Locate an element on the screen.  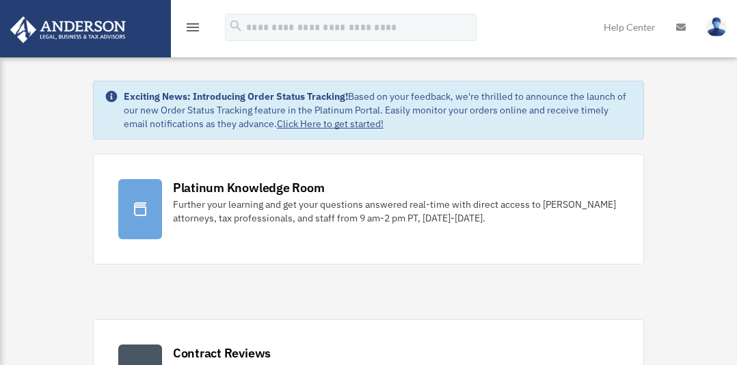
a: Click Here to get started! is located at coordinates (330, 124).